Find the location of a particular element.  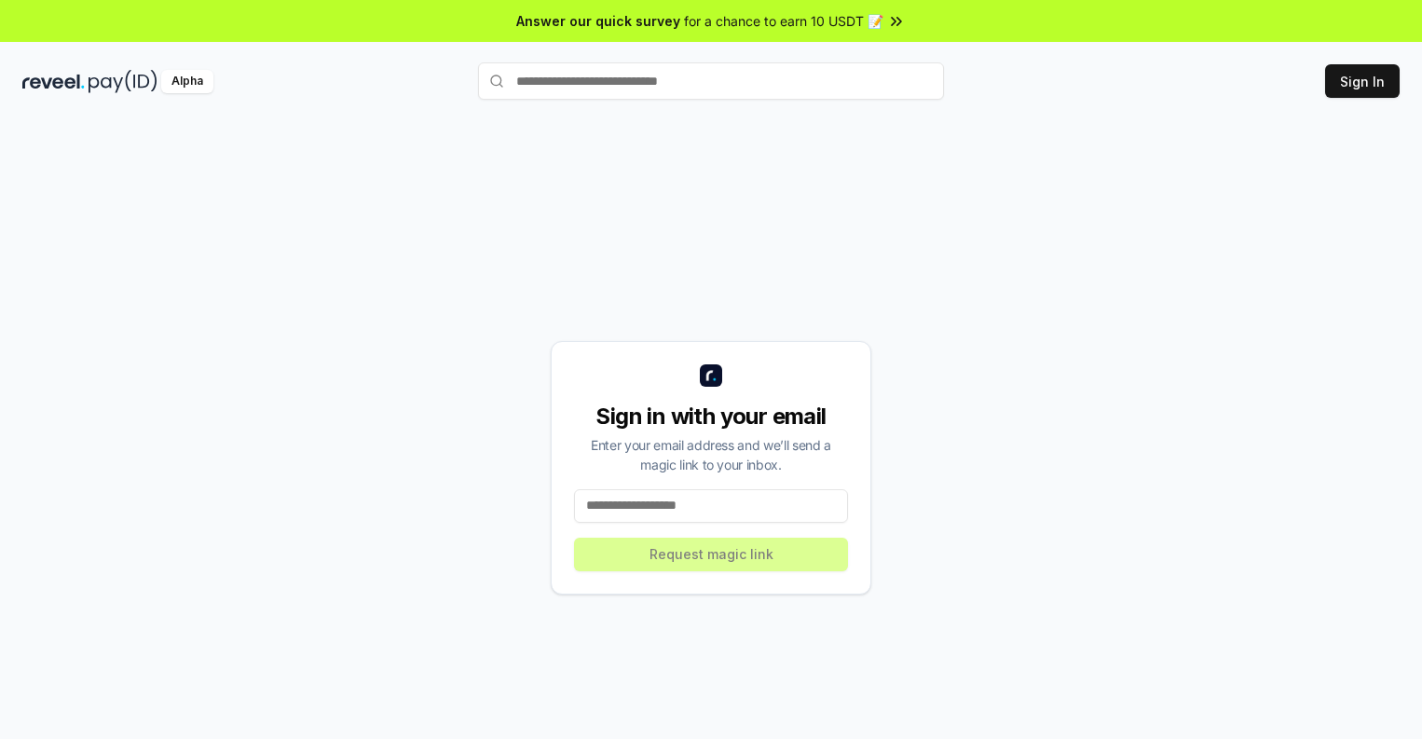

div: Enter your email address and we’ll send a magic link to your inbox. is located at coordinates (711, 455).